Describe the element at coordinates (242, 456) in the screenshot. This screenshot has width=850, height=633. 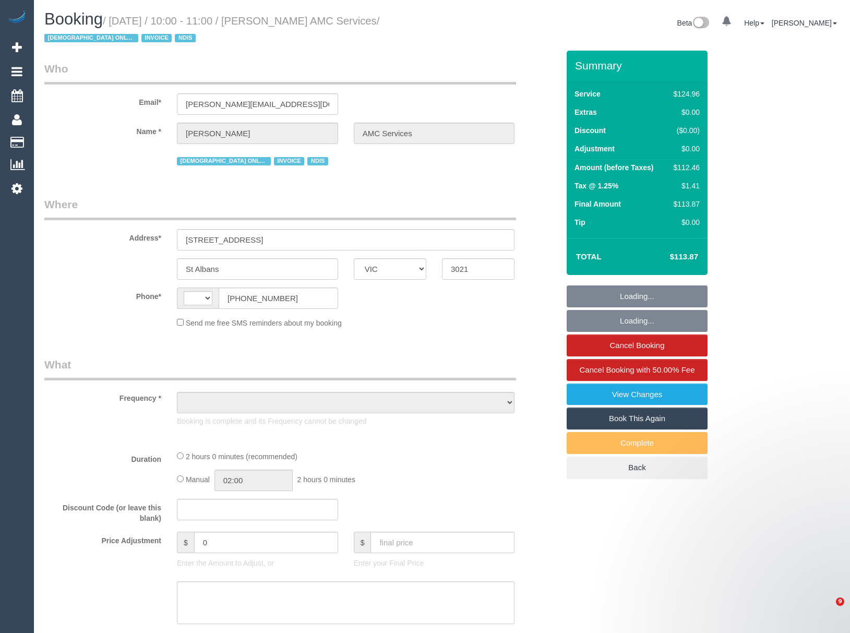
I see `span: 2 hours 0 minutes (recommended)` at that location.